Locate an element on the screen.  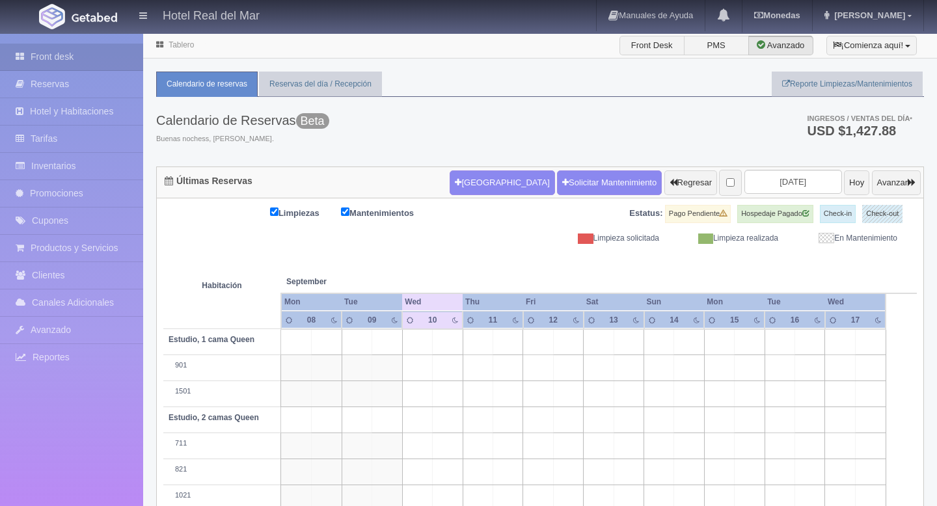
div: 1021 is located at coordinates (222, 496).